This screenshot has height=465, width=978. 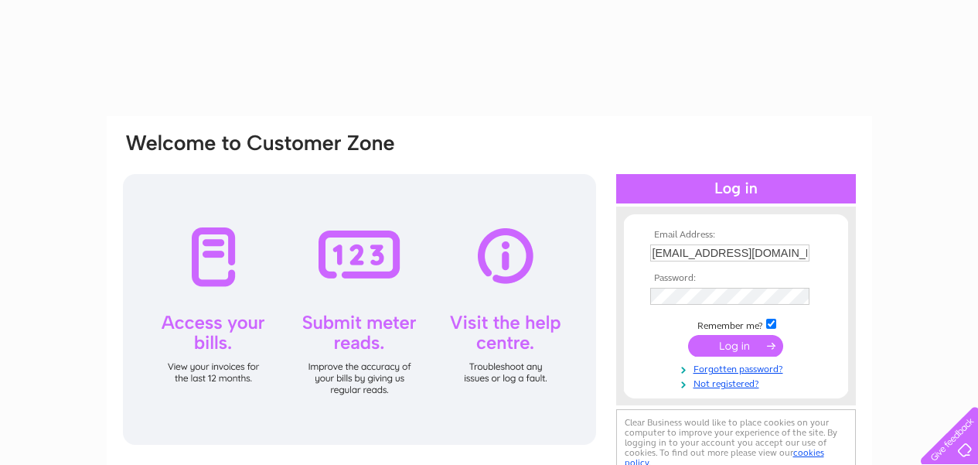 What do you see at coordinates (736, 278) in the screenshot?
I see `th: Password:` at bounding box center [736, 278].